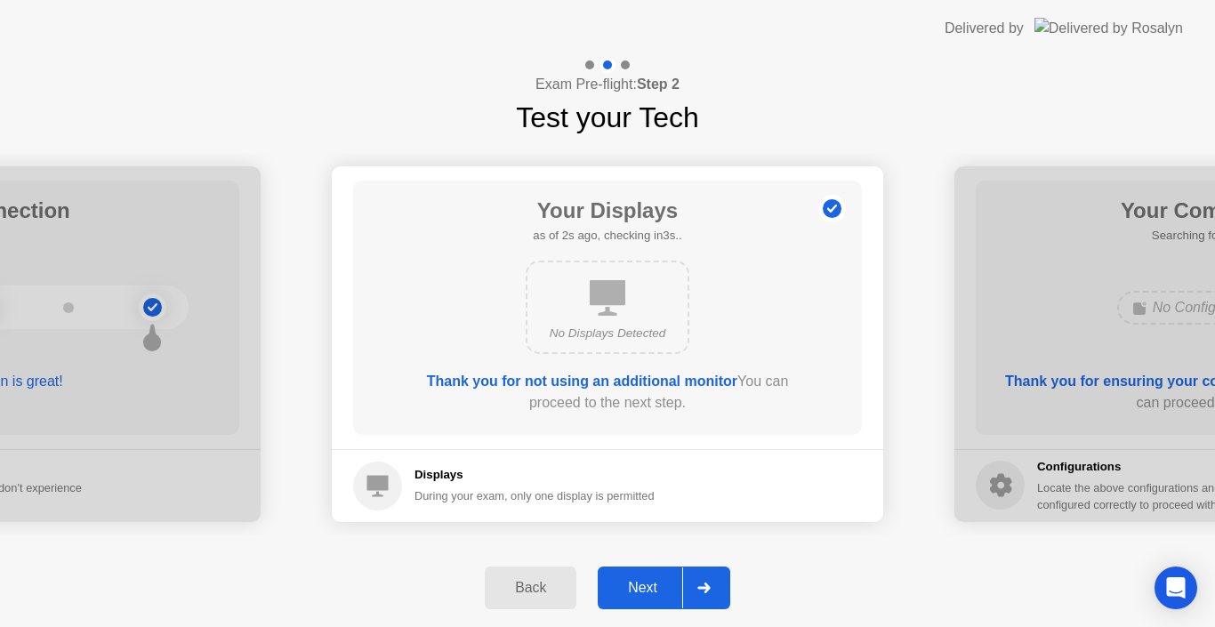  What do you see at coordinates (642, 588) in the screenshot?
I see `div: Next` at bounding box center [642, 588].